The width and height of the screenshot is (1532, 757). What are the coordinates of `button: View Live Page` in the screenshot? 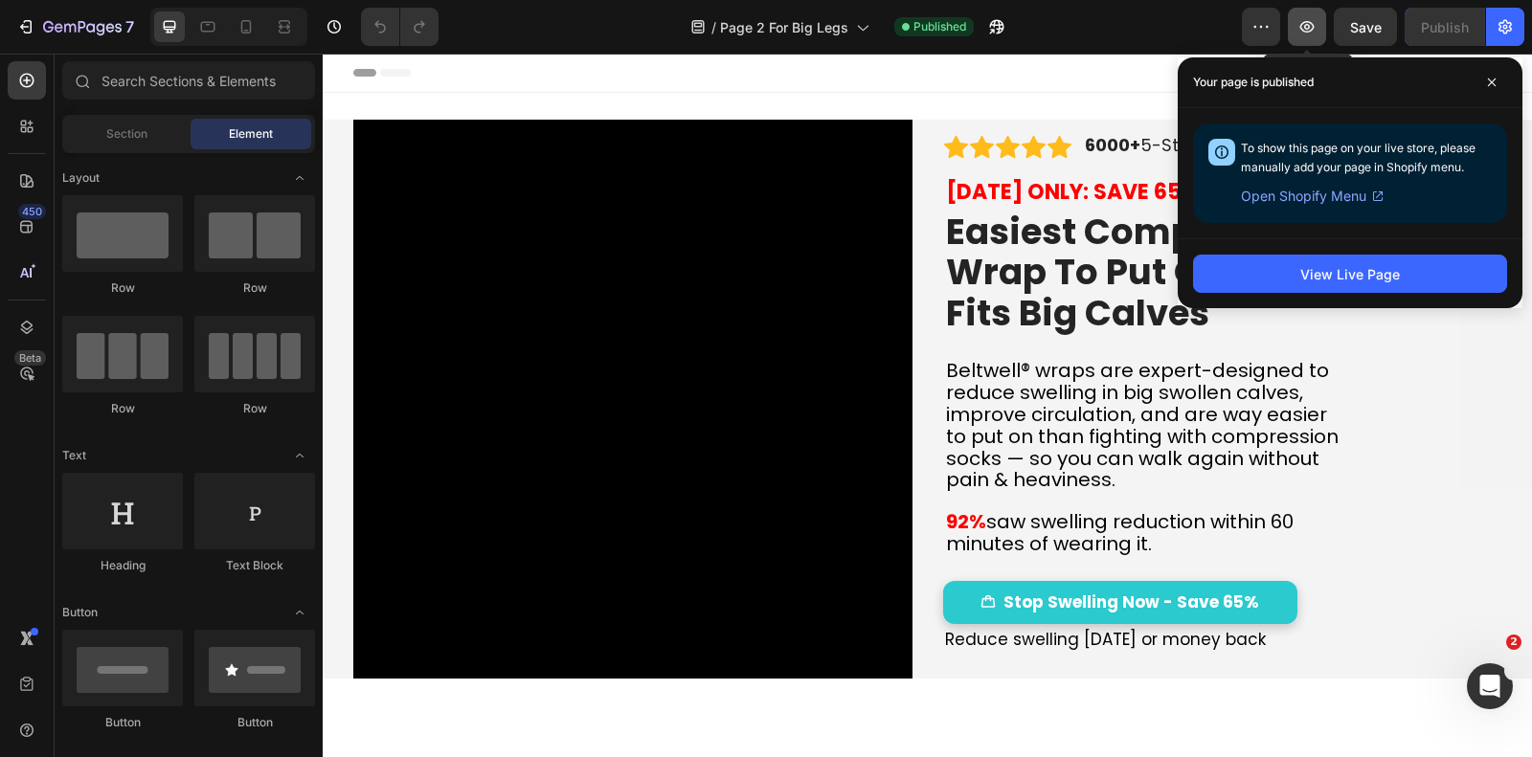 It's located at (1350, 274).